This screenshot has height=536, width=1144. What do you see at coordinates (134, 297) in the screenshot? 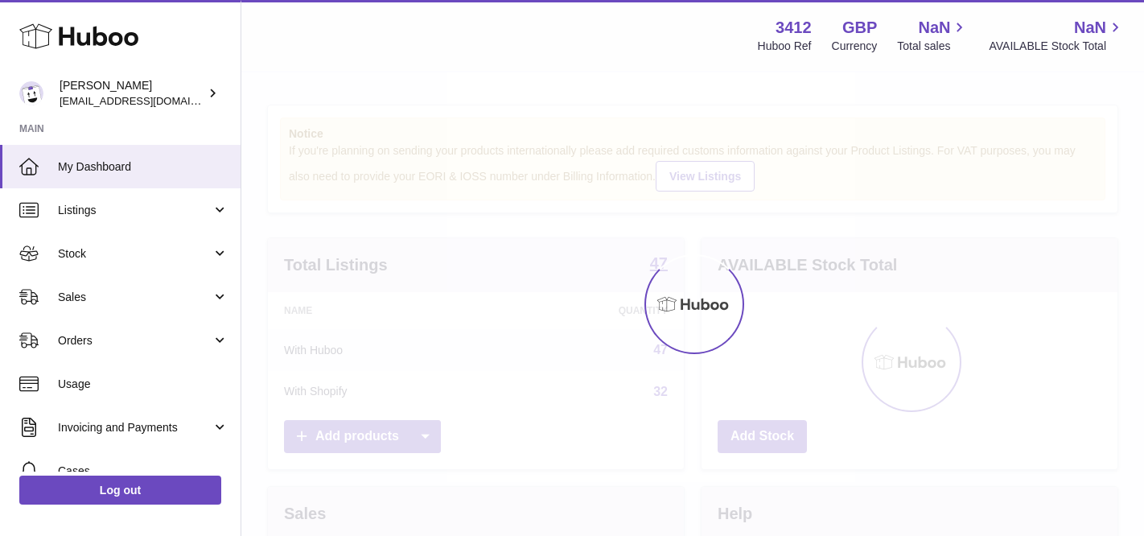
I see `span: Sales` at bounding box center [134, 297].